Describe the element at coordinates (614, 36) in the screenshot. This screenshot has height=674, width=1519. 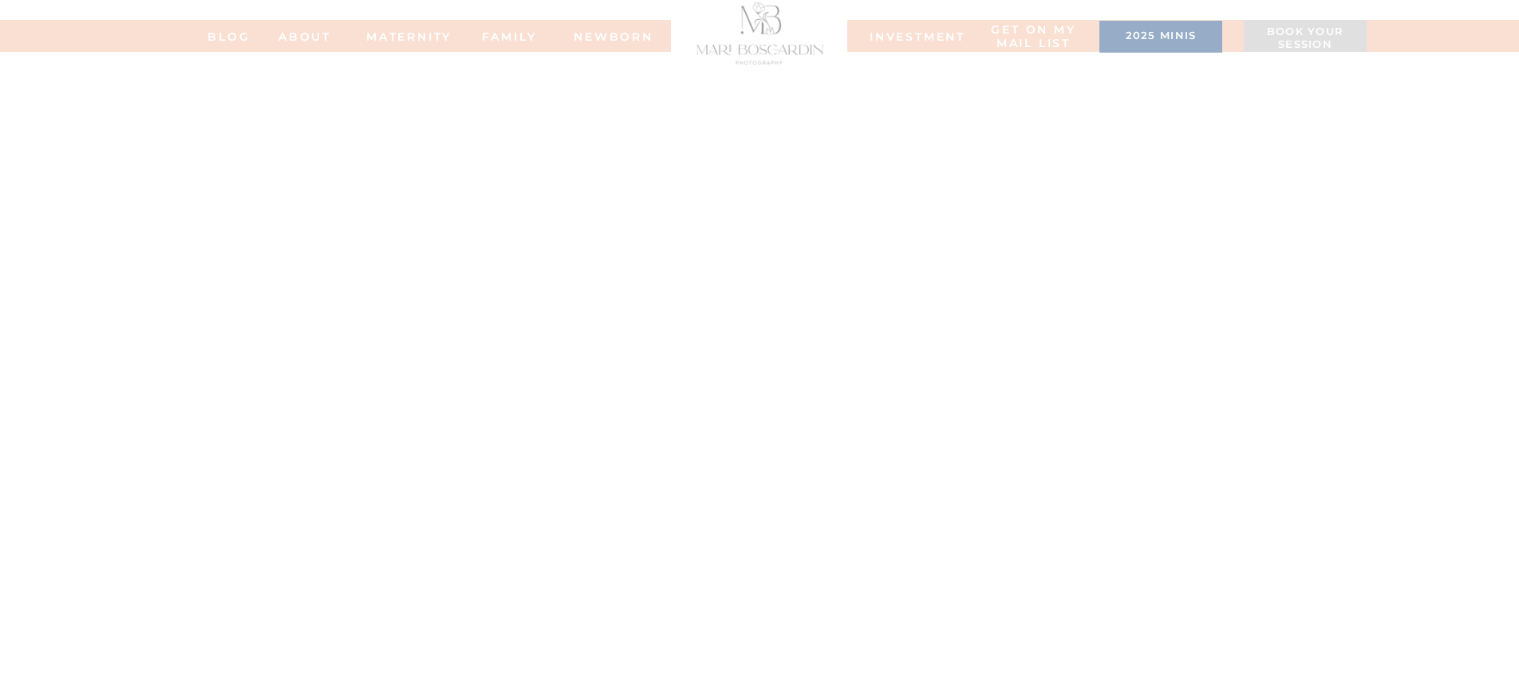
I see `a: NEWBORN` at that location.